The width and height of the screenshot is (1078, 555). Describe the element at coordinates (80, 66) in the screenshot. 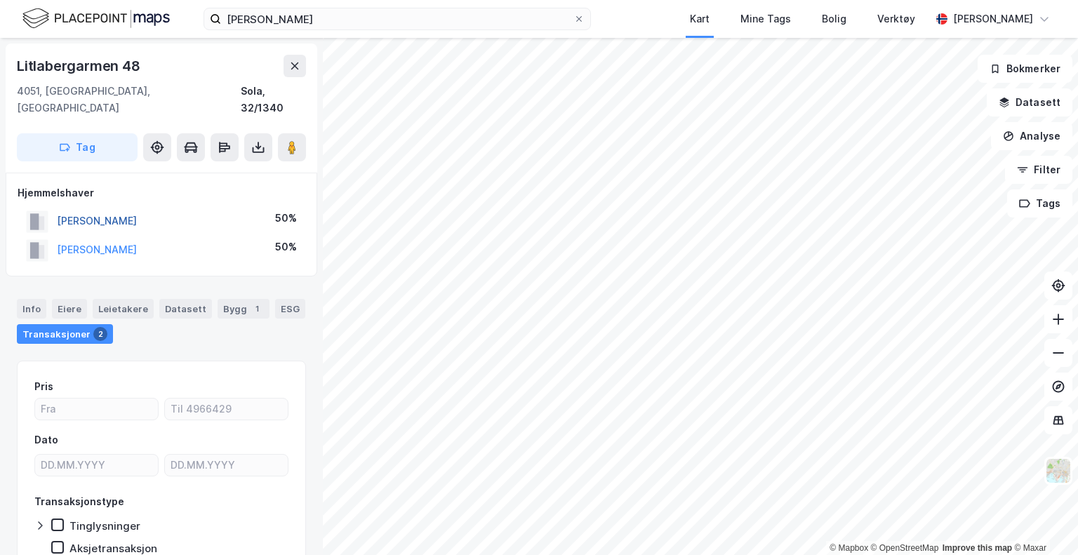

I see `div: Litlabergarmen 48` at that location.